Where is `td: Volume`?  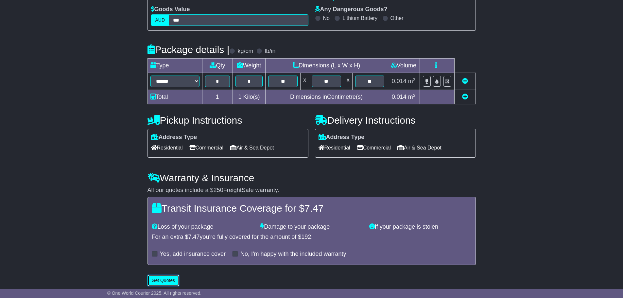 td: Volume is located at coordinates (403, 66).